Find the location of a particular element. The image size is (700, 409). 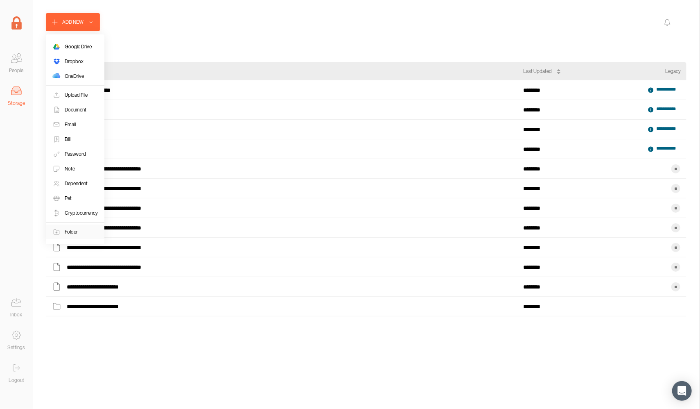

div: Logout is located at coordinates (16, 380).